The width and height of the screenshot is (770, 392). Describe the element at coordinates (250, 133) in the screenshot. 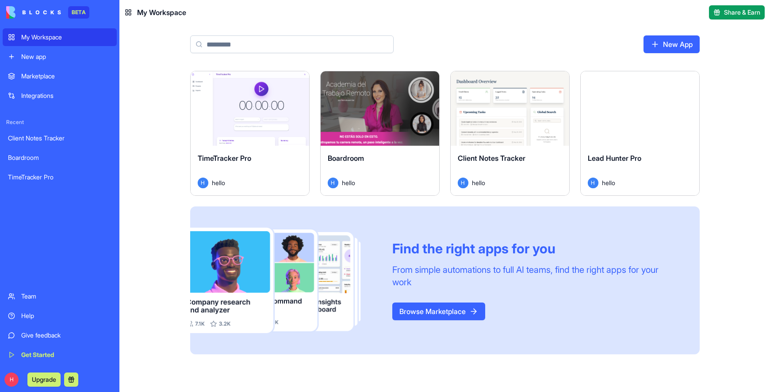

I see `a: TimeTracker ProHhello` at that location.